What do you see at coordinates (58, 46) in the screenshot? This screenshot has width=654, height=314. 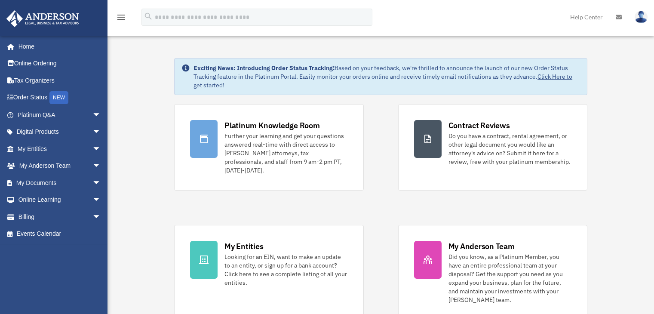 I see `a: Home` at bounding box center [58, 46].